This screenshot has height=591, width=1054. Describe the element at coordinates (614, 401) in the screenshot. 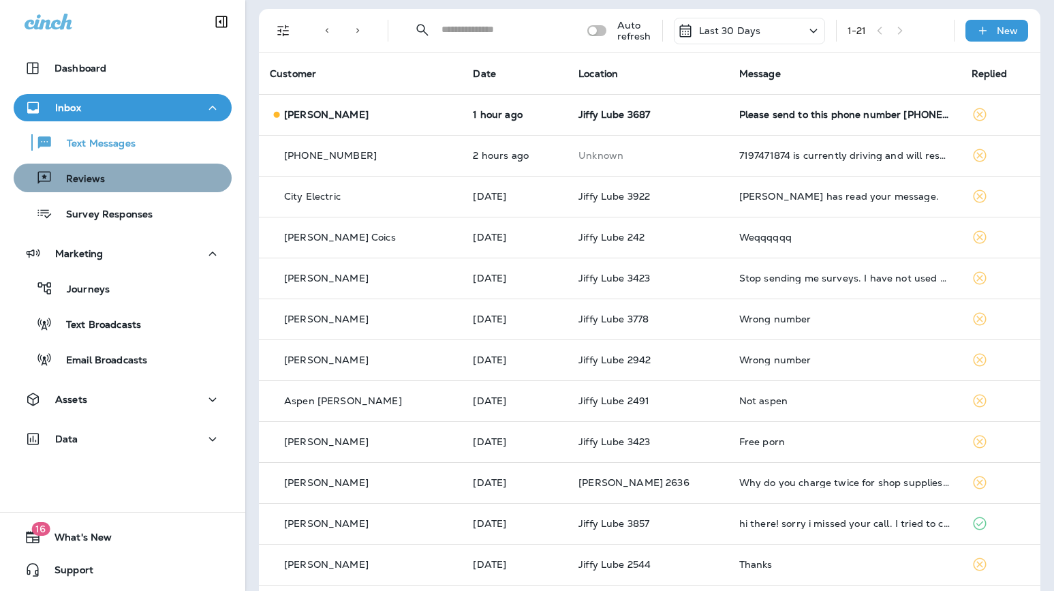

I see `span: Jiffy Lube 2491` at that location.